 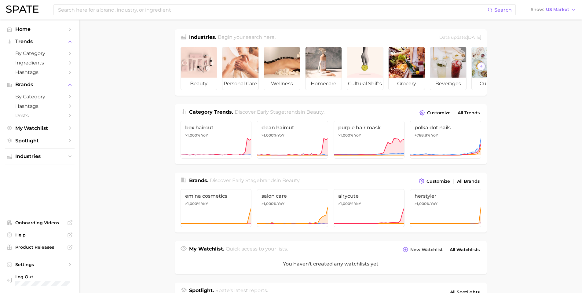 I want to click on span: Spotlight, so click(x=40, y=141).